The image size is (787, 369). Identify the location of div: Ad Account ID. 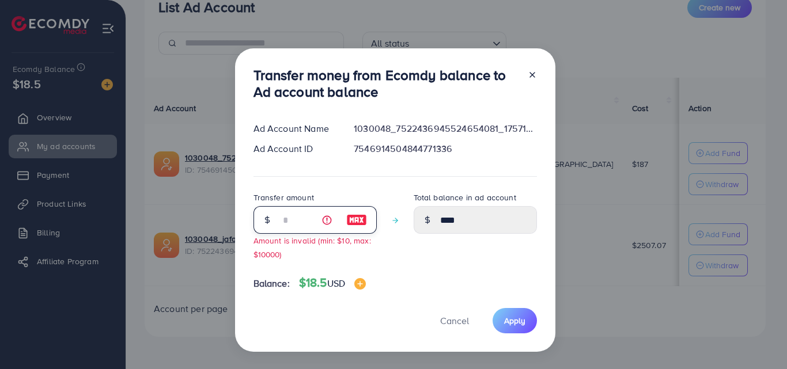
(294, 149).